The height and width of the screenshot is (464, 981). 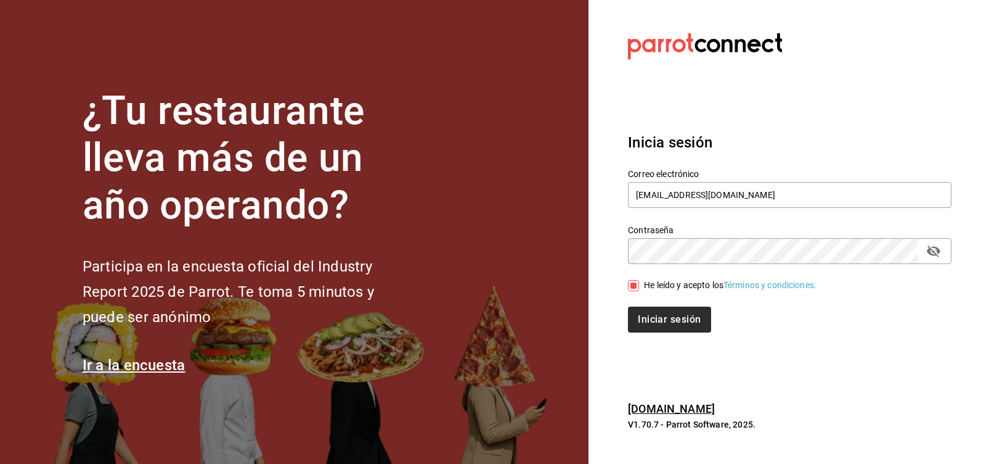 I want to click on p: V1.70.7 - Parrot Software, 2025., so click(x=790, y=424).